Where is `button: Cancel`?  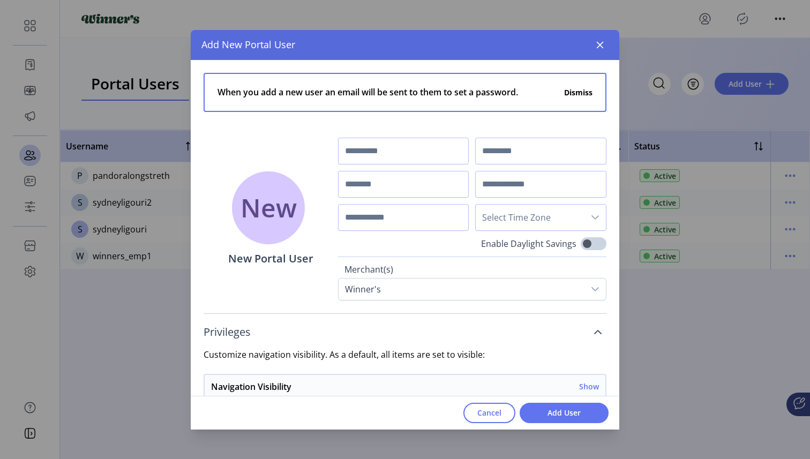
button: Cancel is located at coordinates (489, 413).